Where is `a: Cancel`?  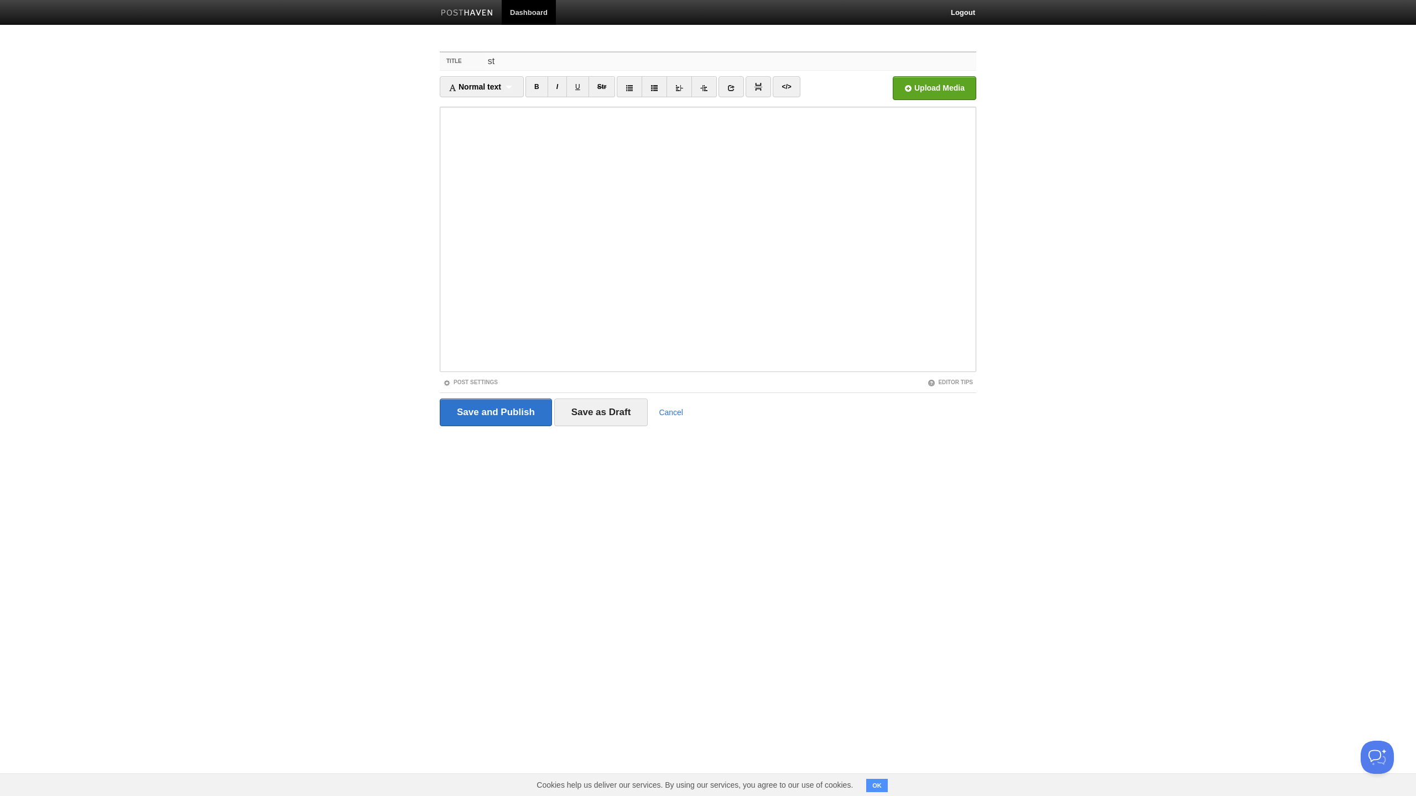 a: Cancel is located at coordinates (671, 413).